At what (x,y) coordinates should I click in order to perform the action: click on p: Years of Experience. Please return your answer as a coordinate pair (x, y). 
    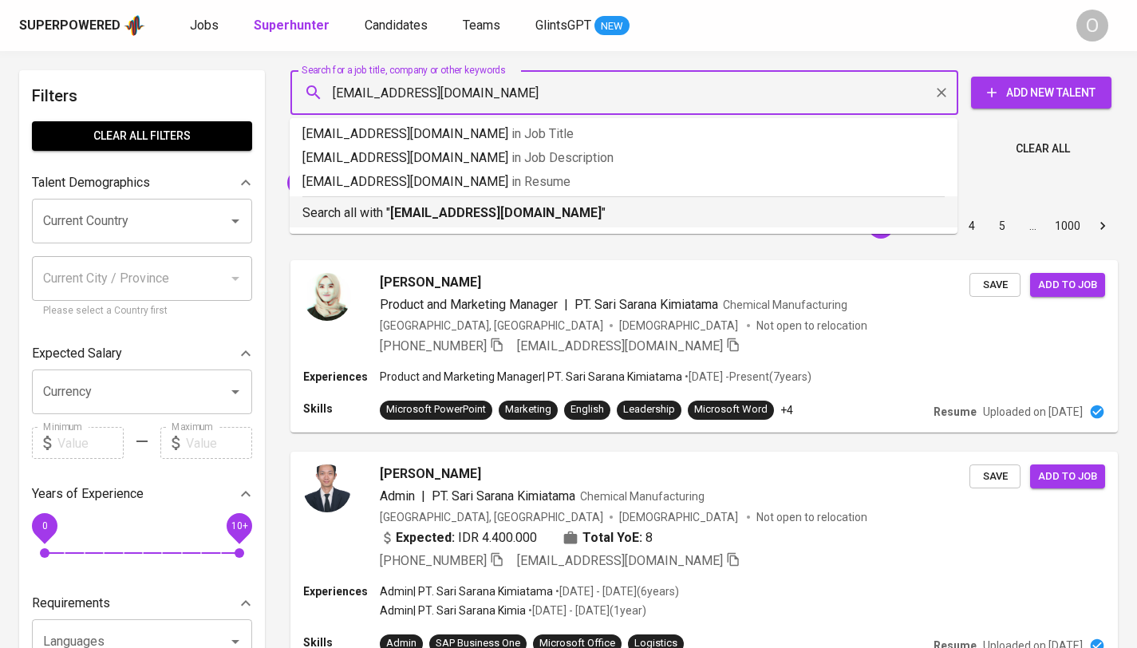
    Looking at the image, I should click on (88, 494).